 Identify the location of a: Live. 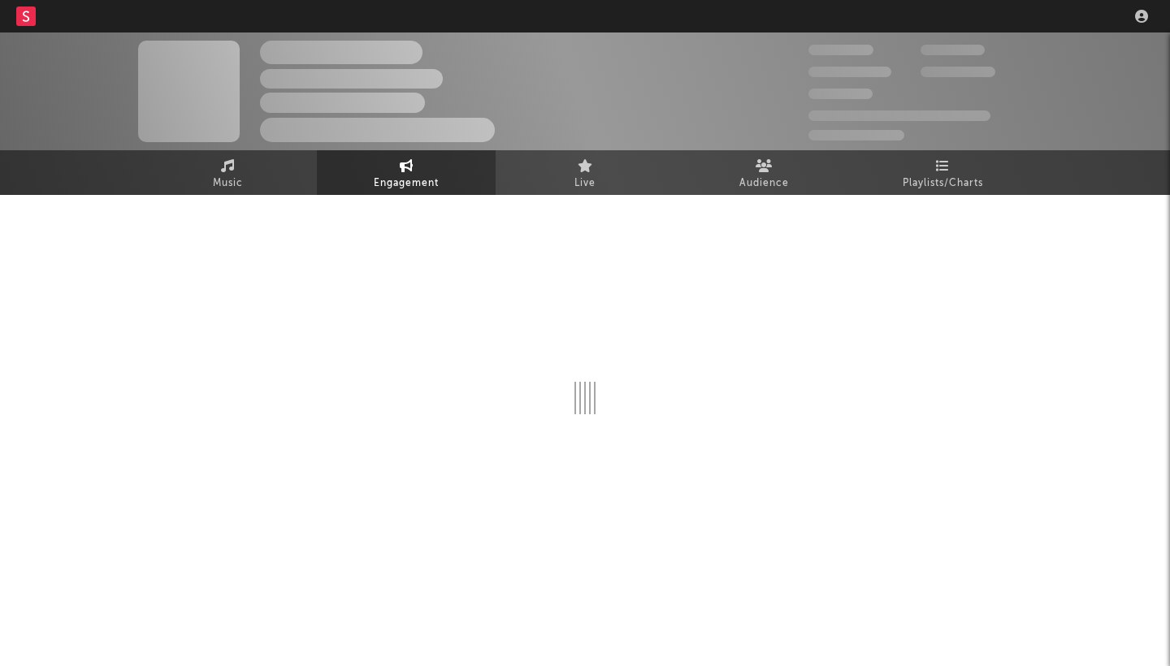
(585, 172).